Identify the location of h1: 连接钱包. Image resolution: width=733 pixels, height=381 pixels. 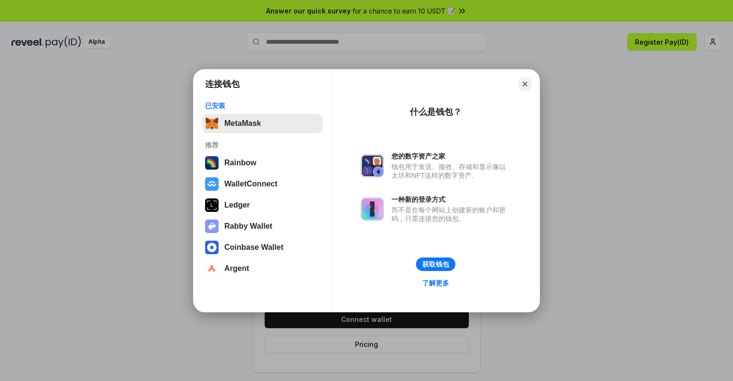
(222, 84).